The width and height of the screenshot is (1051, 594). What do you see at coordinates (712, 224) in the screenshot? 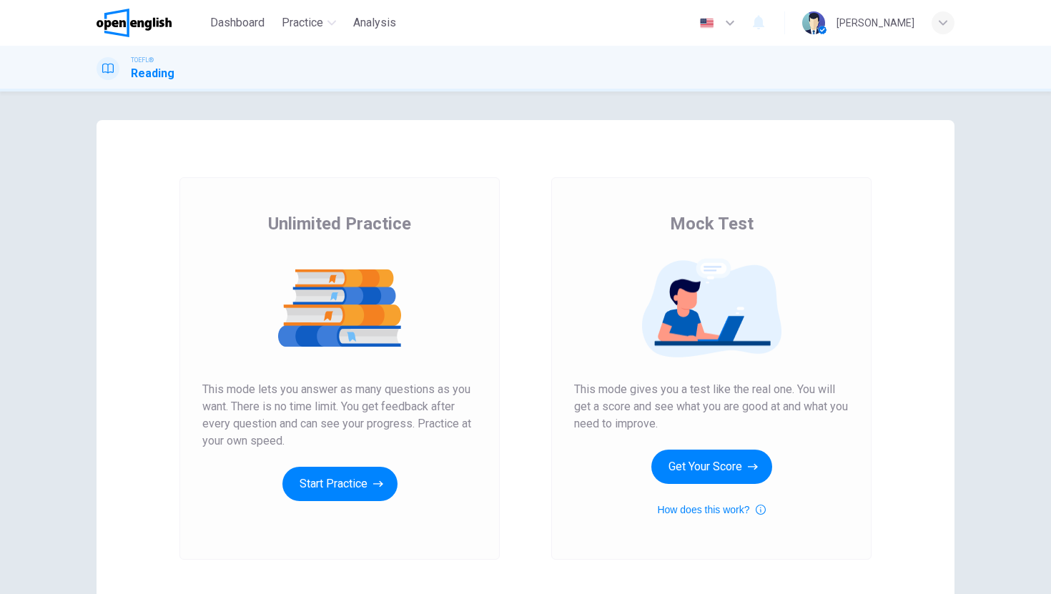
I see `span: Mock Test` at bounding box center [712, 224].